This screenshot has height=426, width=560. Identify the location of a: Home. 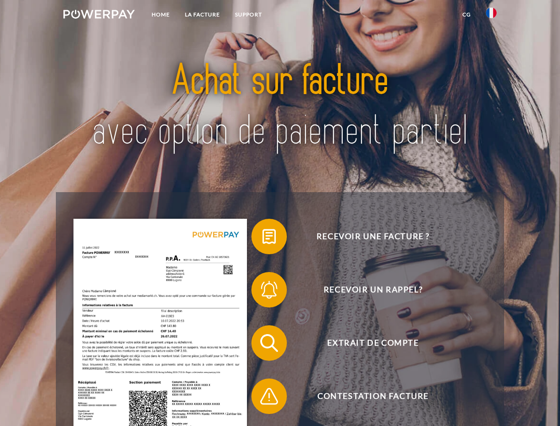
(160, 15).